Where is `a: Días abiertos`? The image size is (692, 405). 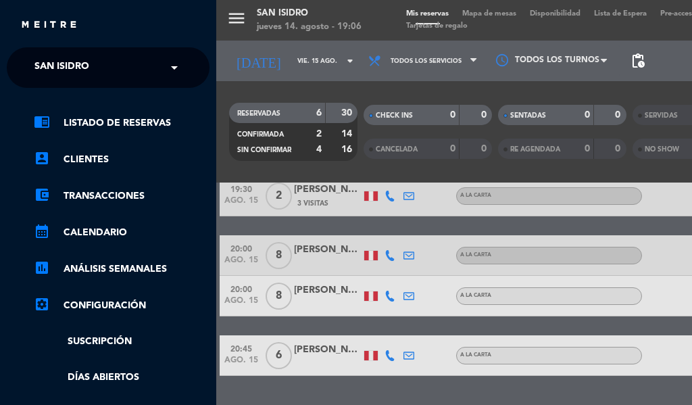
a: Días abiertos is located at coordinates (122, 377).